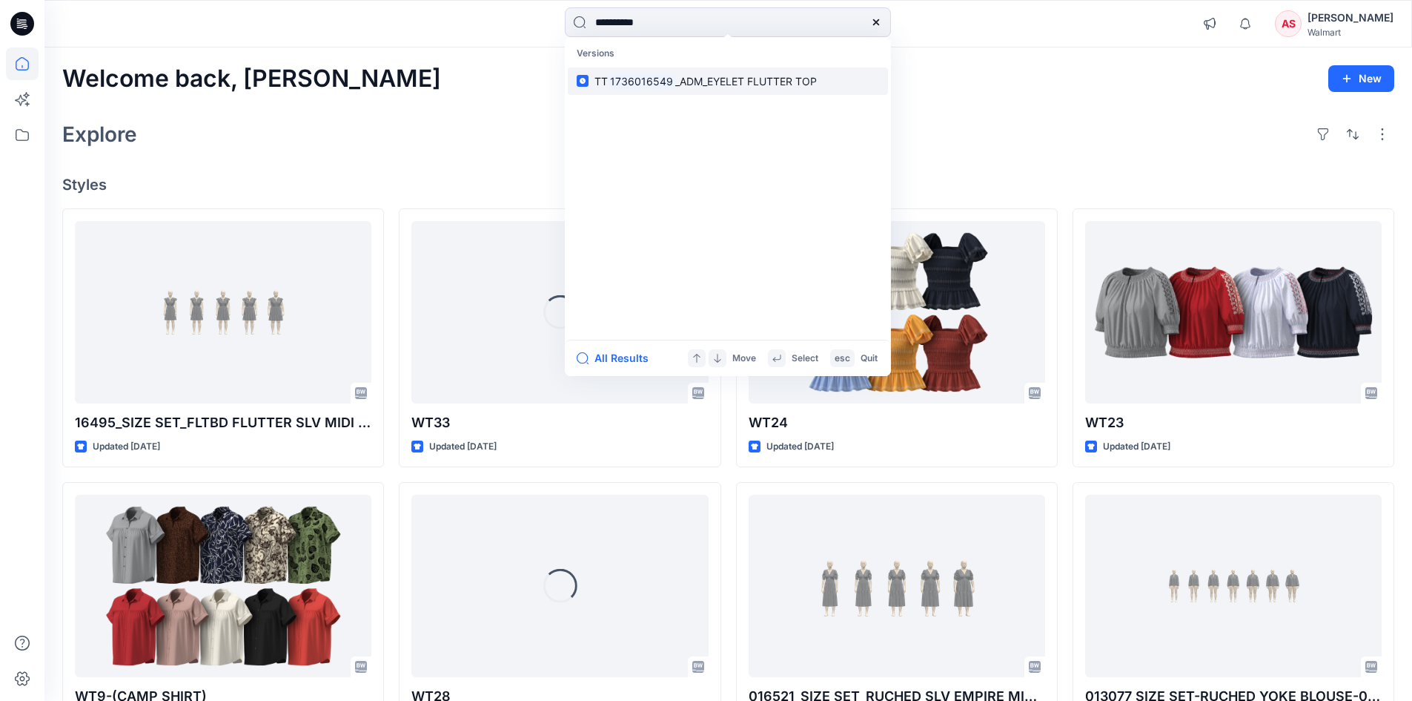  I want to click on span: _ADM_EYELET FLUTTER TOP, so click(746, 81).